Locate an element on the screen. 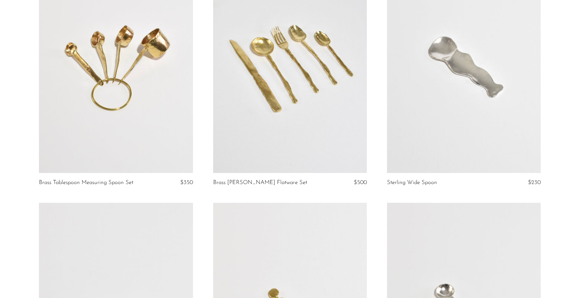 The width and height of the screenshot is (580, 298). span: $350 is located at coordinates (187, 183).